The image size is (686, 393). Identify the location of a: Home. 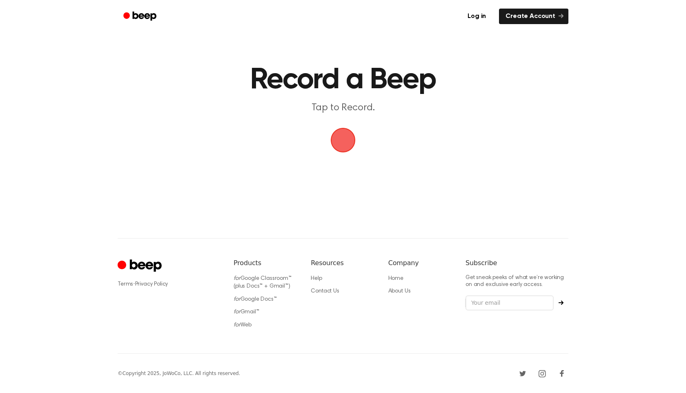
(396, 279).